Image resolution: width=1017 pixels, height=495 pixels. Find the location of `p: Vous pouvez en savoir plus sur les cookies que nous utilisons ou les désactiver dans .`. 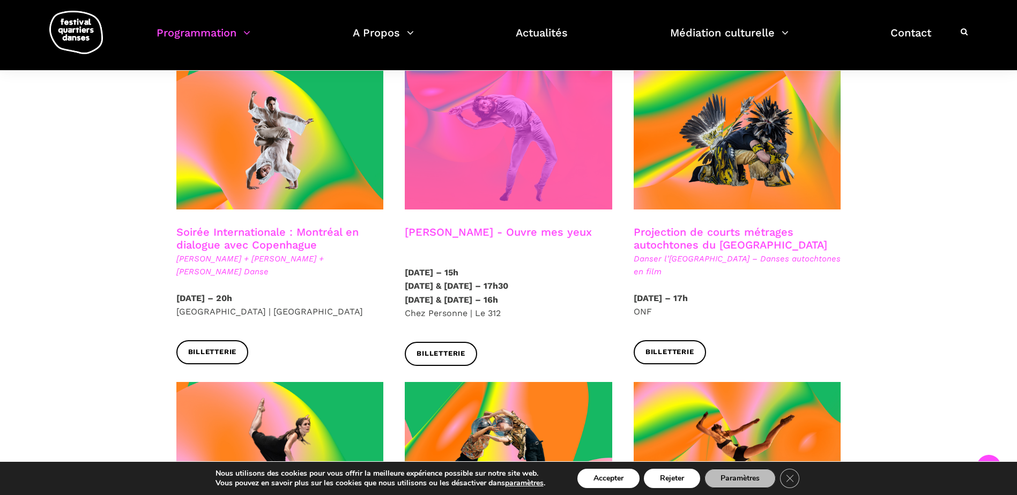

p: Vous pouvez en savoir plus sur les cookies que nous utilisons ou les désactiver dans . is located at coordinates (380, 483).